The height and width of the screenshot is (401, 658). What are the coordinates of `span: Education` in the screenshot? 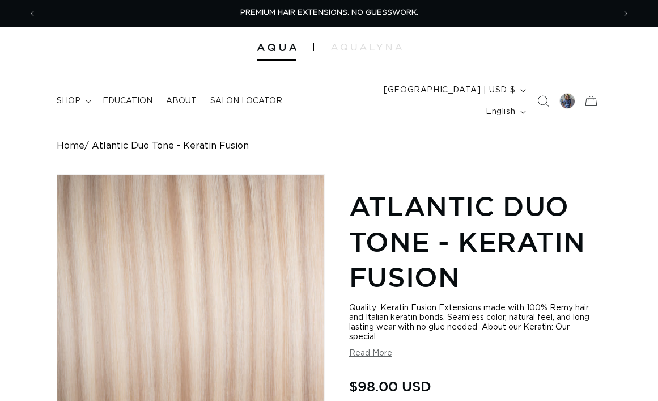 It's located at (128, 101).